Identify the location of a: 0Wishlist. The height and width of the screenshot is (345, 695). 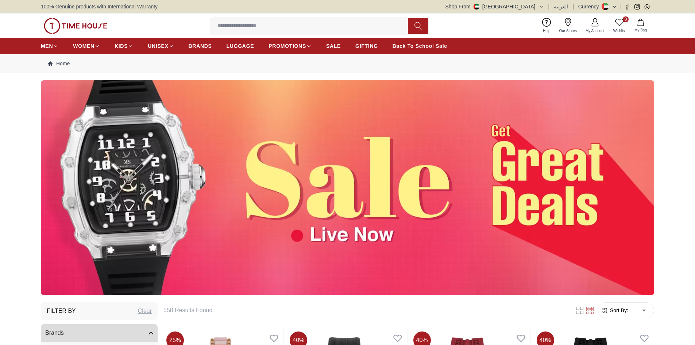
(620, 26).